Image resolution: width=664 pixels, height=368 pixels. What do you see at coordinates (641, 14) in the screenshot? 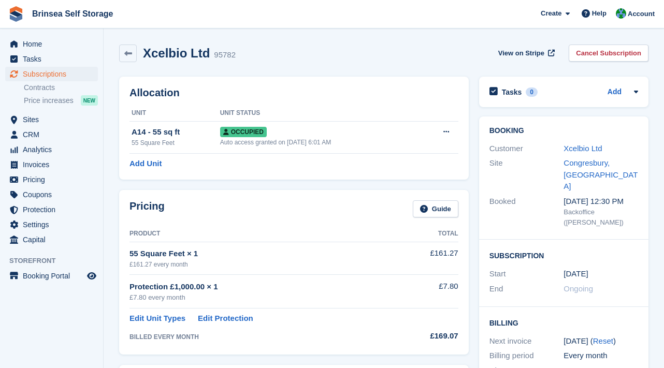
I see `span: Account` at bounding box center [641, 14].